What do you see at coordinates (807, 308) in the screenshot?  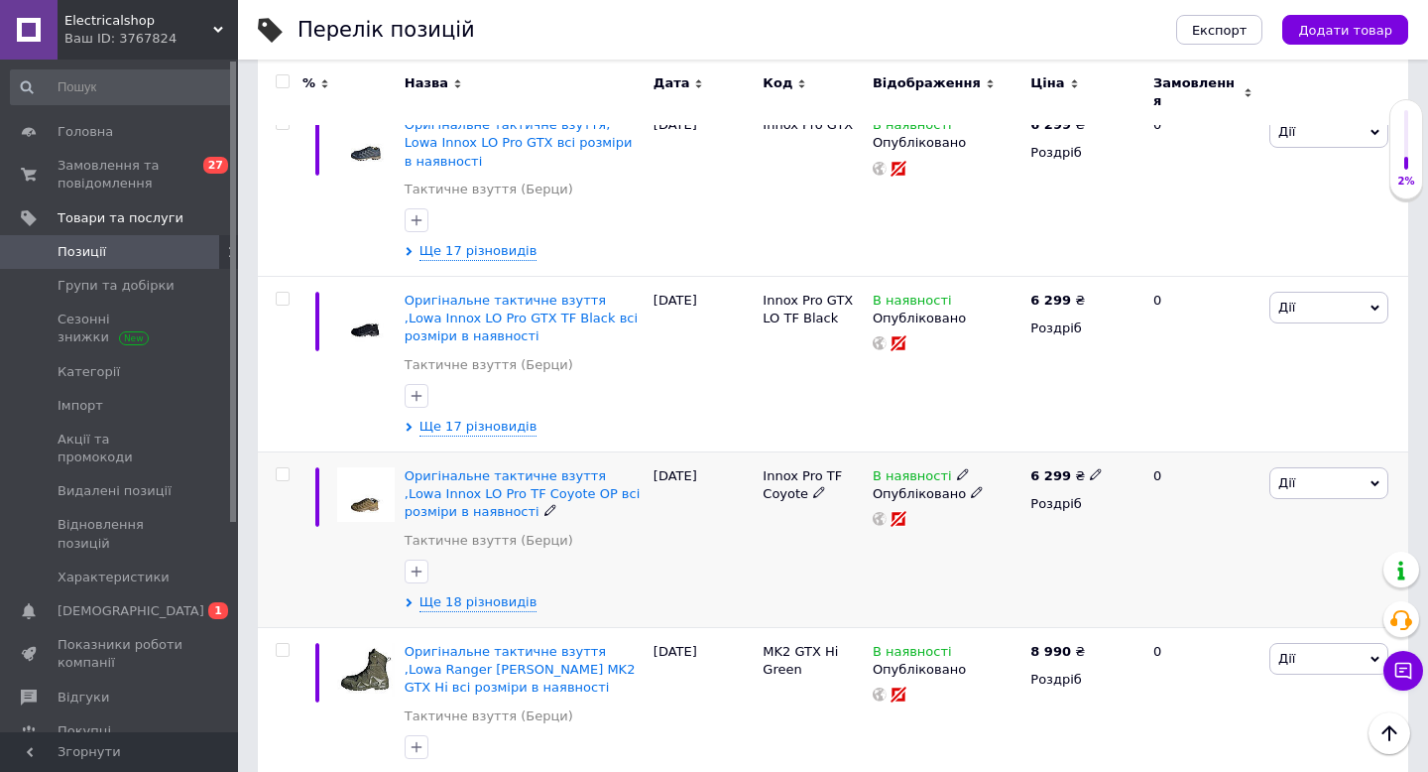 I see `span: Innox Pro GTX LO TF Black` at bounding box center [807, 308].